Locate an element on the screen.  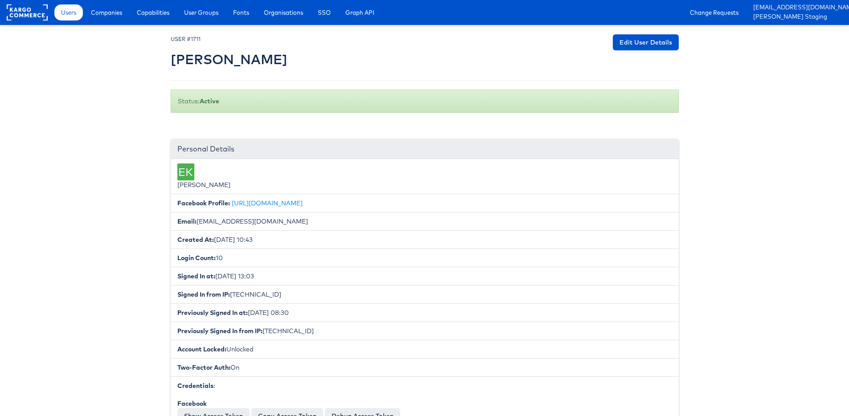
b: Account Locked: is located at coordinates (202, 349).